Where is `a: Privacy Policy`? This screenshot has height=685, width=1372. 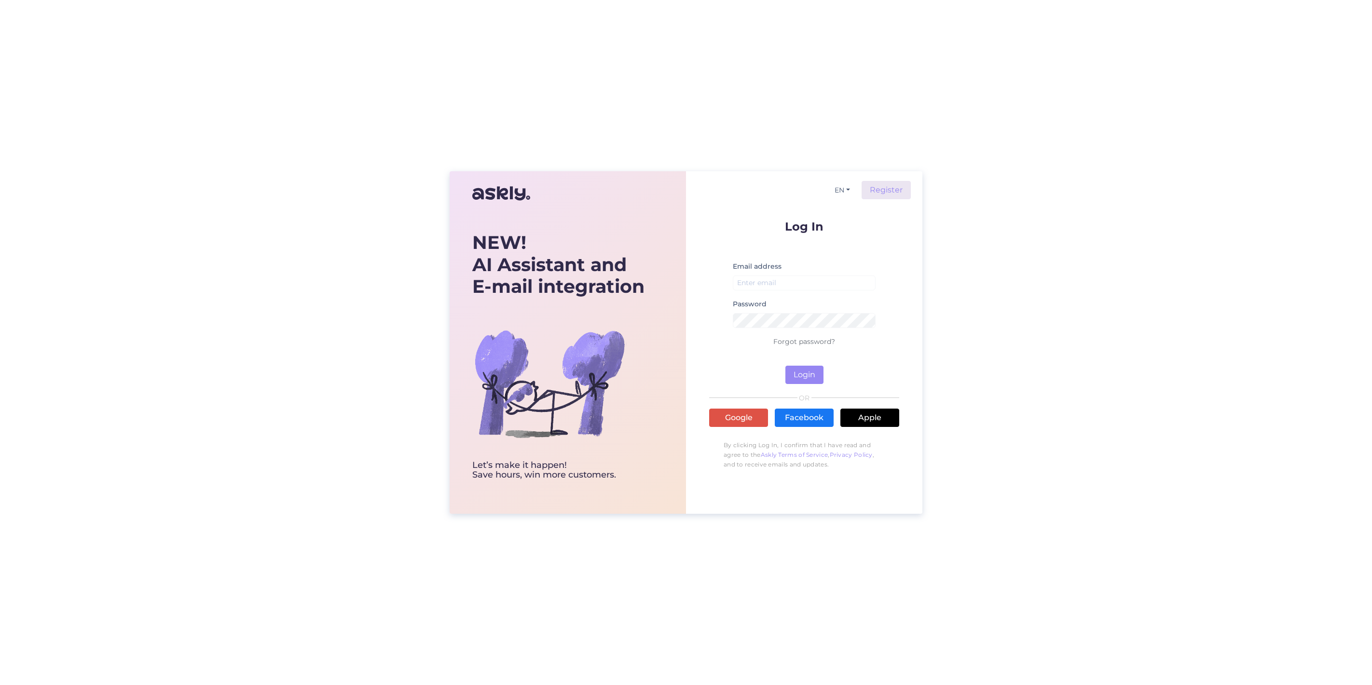
a: Privacy Policy is located at coordinates (851, 454).